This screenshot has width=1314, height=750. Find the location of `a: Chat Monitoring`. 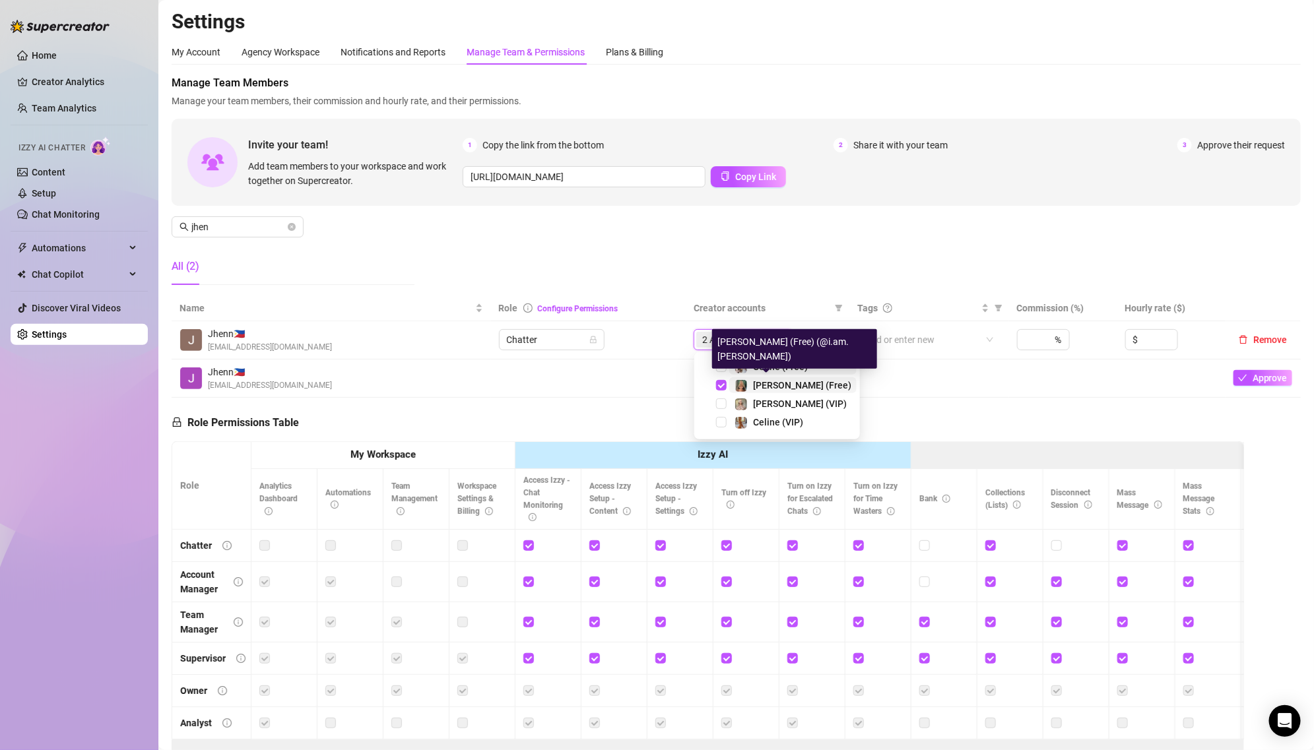

a: Chat Monitoring is located at coordinates (65, 215).